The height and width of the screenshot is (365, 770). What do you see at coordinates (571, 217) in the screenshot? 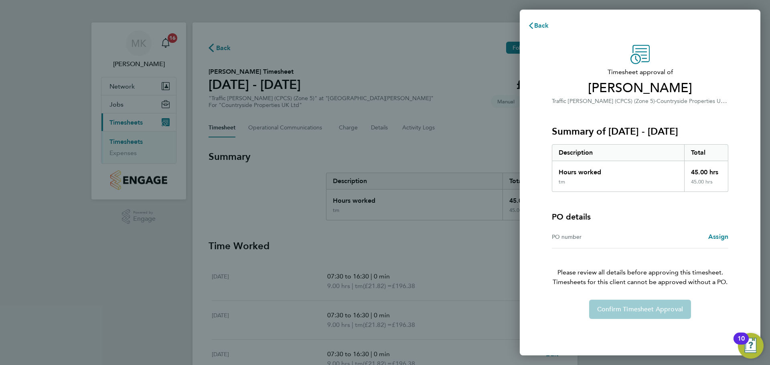
I see `h4: PO details` at bounding box center [571, 217].